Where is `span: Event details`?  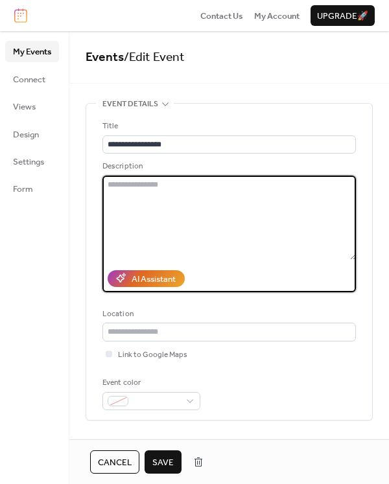 span: Event details is located at coordinates (130, 104).